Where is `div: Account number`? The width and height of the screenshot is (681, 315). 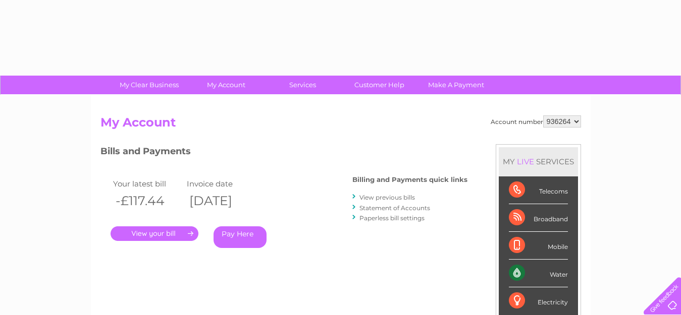
div: Account number is located at coordinates (535, 122).